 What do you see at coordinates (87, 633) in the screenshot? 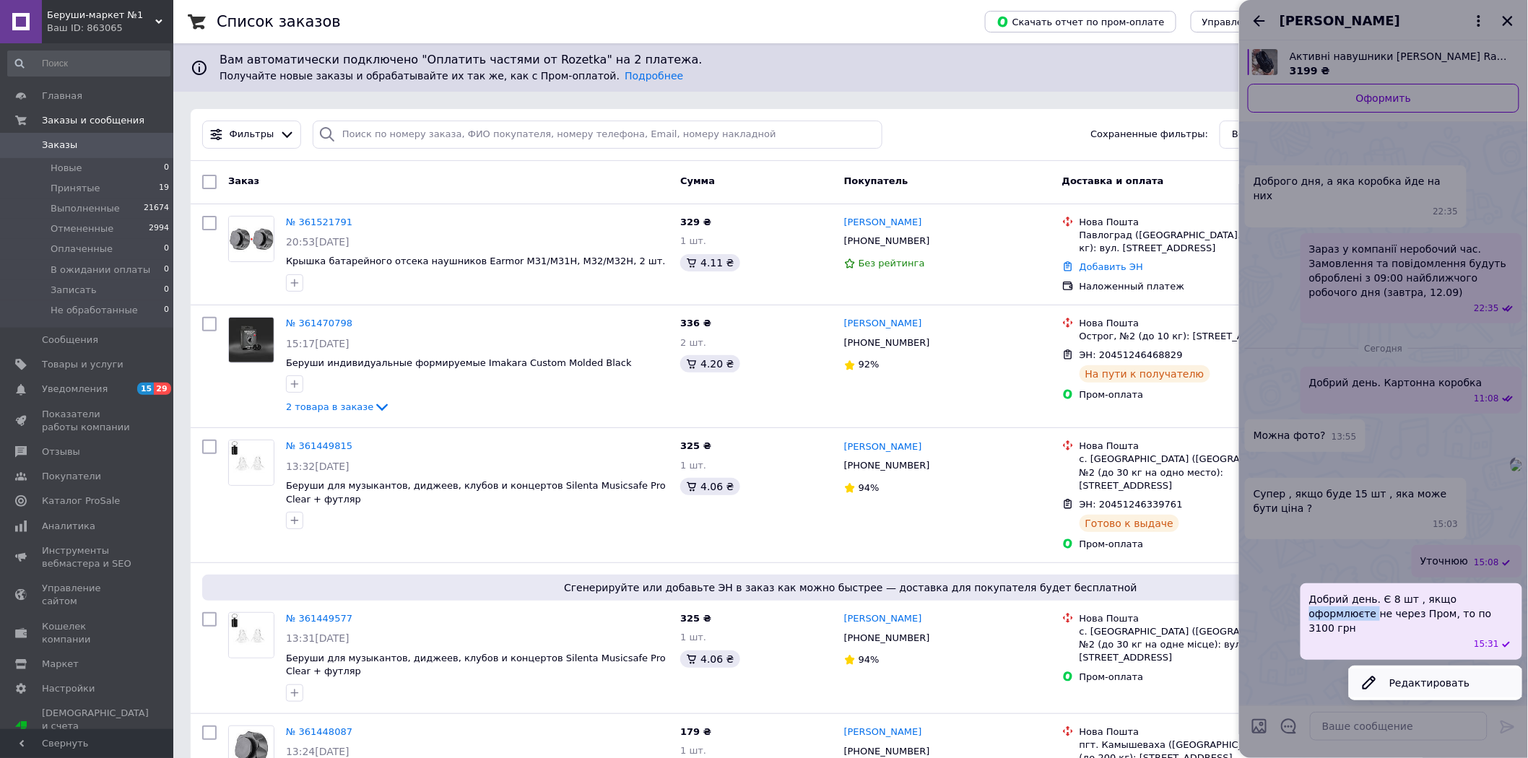
I see `span: Кошелек компании` at bounding box center [87, 633].